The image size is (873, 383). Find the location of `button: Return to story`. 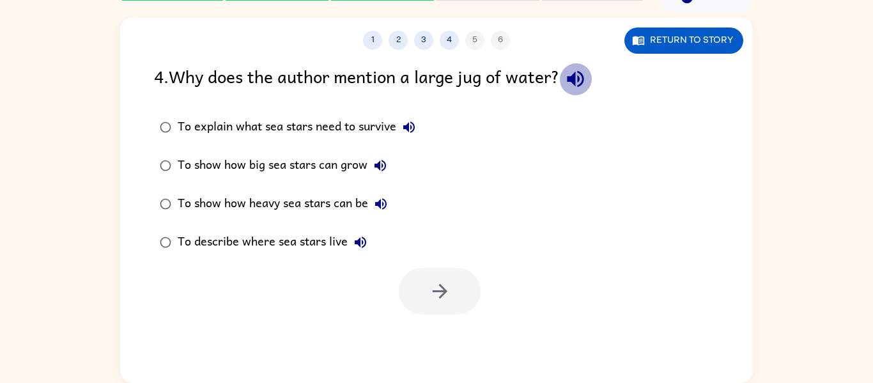

button: Return to story is located at coordinates (684, 40).